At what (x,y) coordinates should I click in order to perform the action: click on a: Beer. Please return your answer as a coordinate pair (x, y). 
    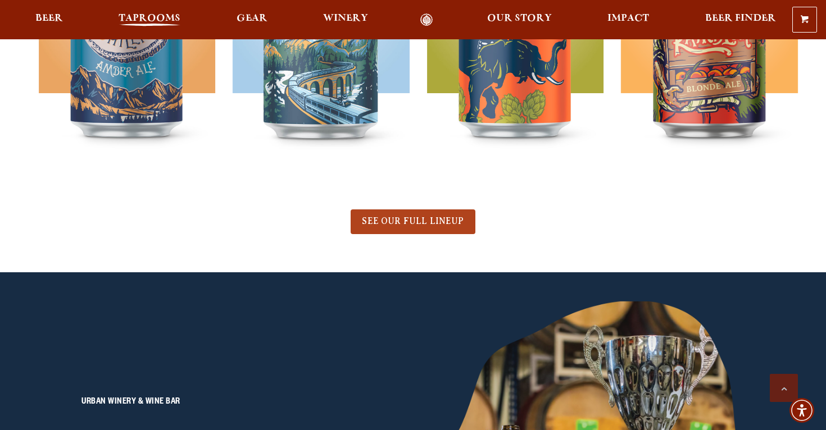
    Looking at the image, I should click on (49, 20).